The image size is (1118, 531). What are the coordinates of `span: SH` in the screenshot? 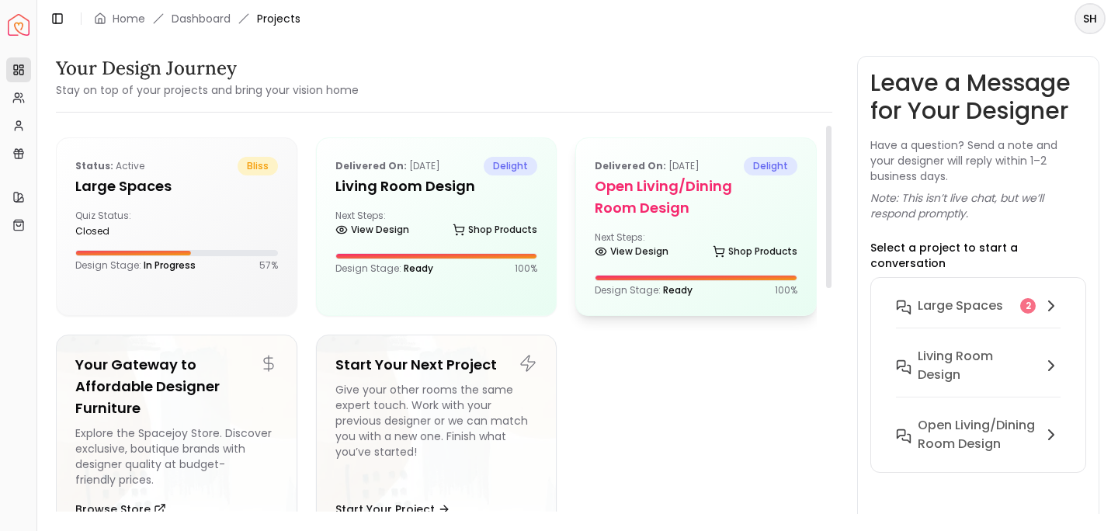 It's located at (1090, 19).